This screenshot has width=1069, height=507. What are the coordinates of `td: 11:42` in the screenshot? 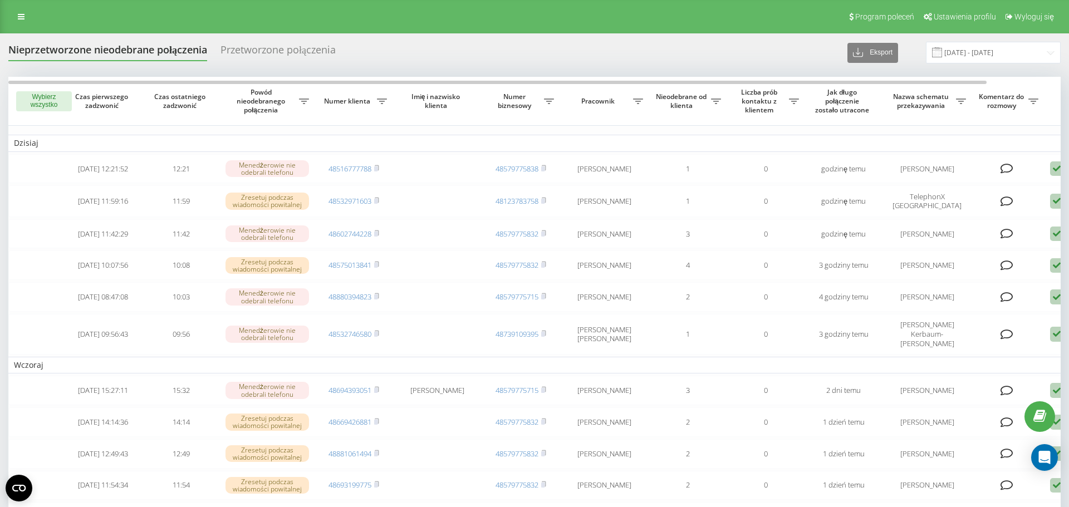 It's located at (181, 234).